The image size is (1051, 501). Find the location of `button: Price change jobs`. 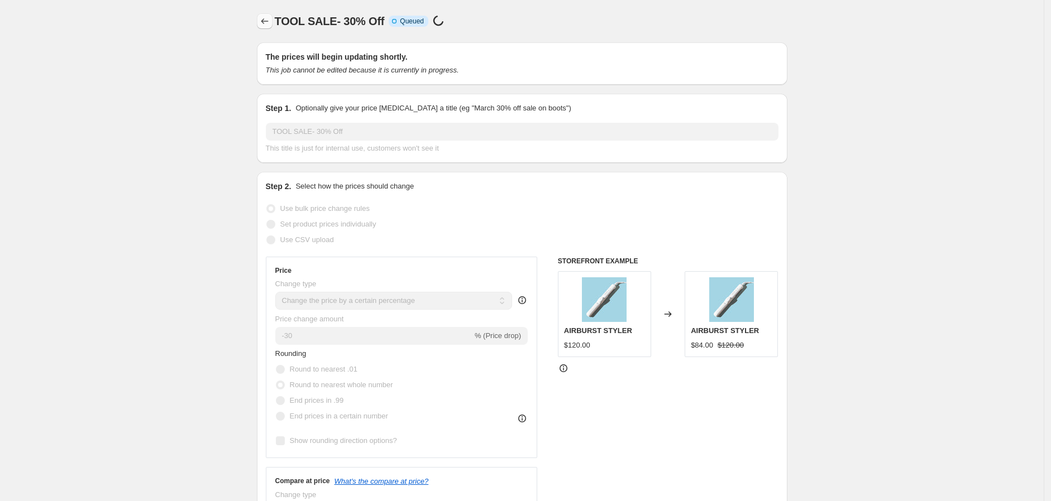

button: Price change jobs is located at coordinates (265, 21).